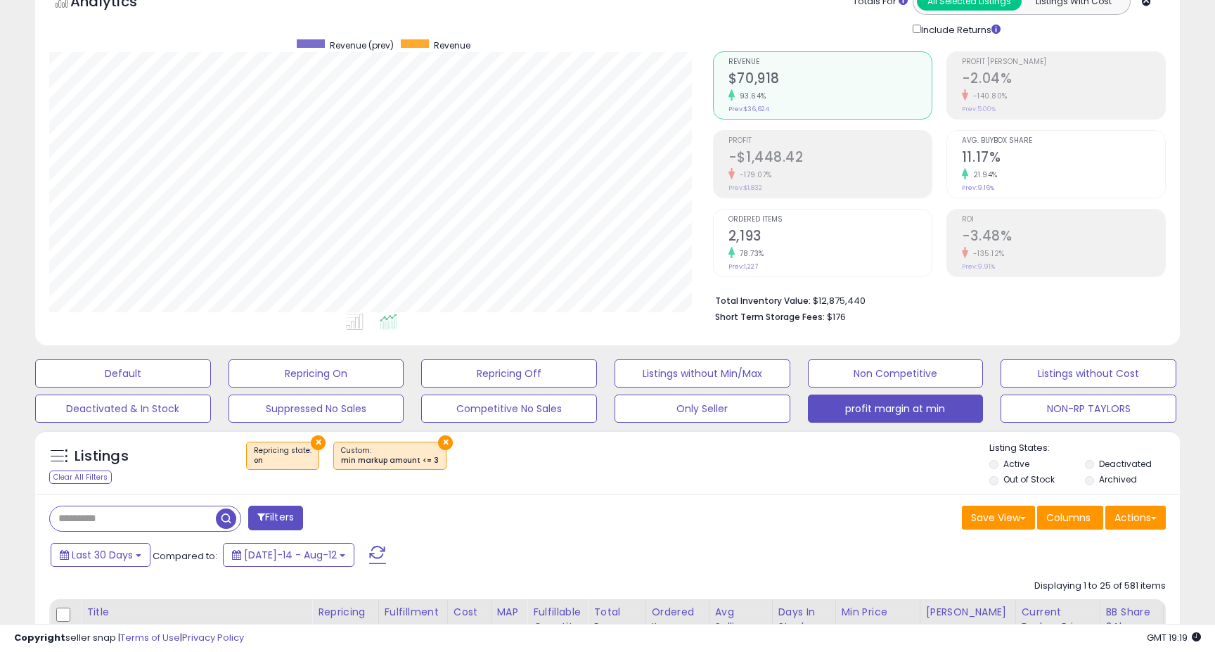 This screenshot has height=652, width=1215. I want to click on button: Columns, so click(1070, 517).